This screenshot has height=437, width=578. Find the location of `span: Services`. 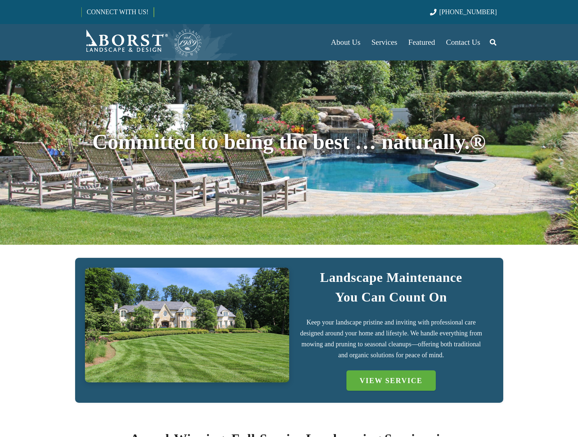

span: Services is located at coordinates (384, 42).